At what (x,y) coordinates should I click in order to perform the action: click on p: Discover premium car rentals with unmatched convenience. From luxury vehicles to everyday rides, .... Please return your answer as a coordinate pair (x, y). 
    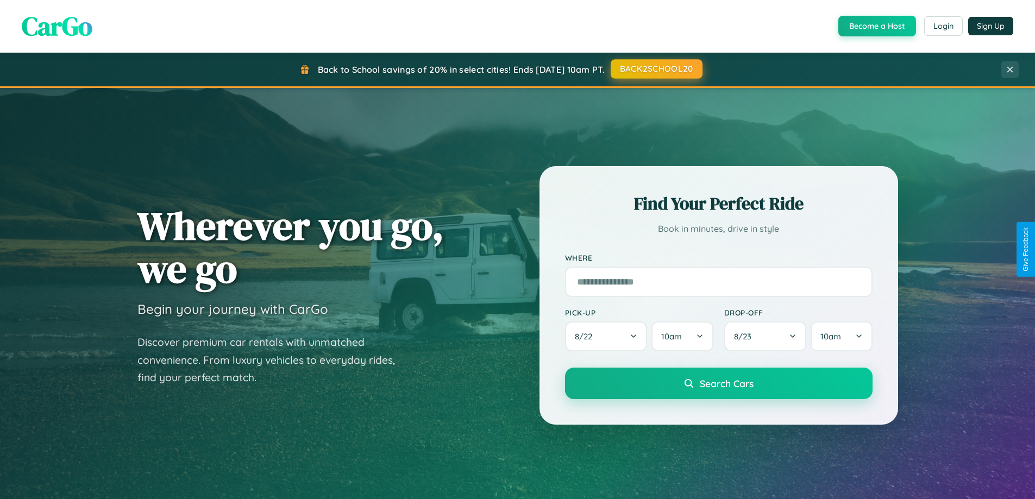
    Looking at the image, I should click on (273, 360).